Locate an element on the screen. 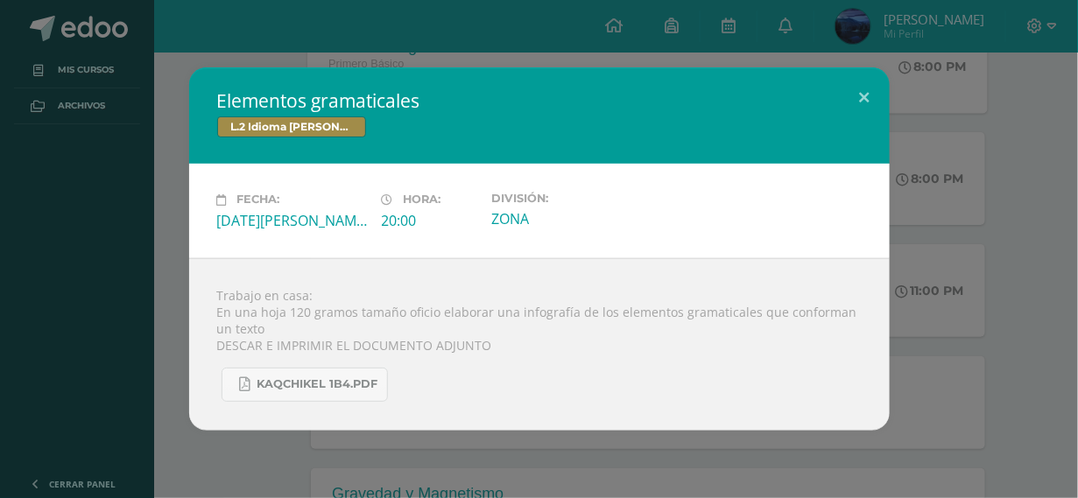 This screenshot has height=498, width=1078. h2: Elementos gramaticales is located at coordinates (540, 101).